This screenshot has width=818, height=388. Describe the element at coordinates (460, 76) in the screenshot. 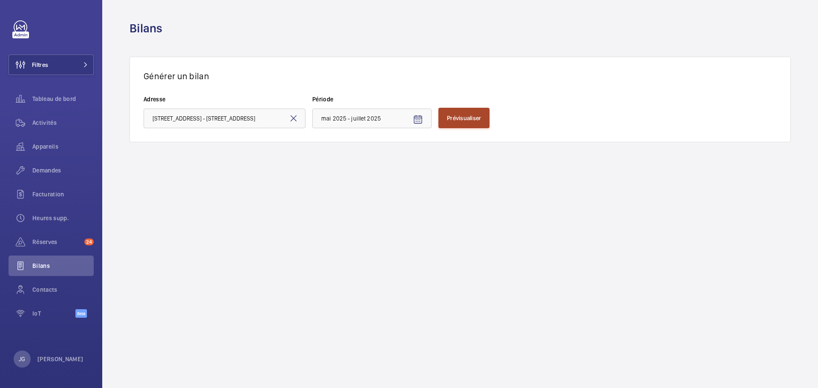

I see `h3: Générer un bilan` at that location.